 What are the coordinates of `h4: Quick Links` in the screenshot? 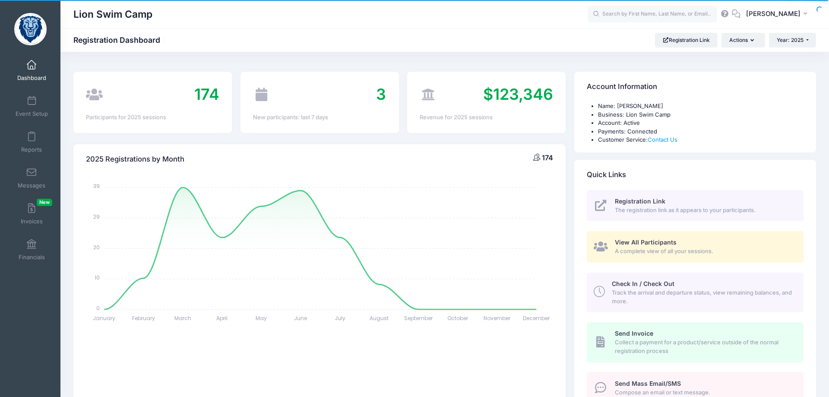 It's located at (606, 174).